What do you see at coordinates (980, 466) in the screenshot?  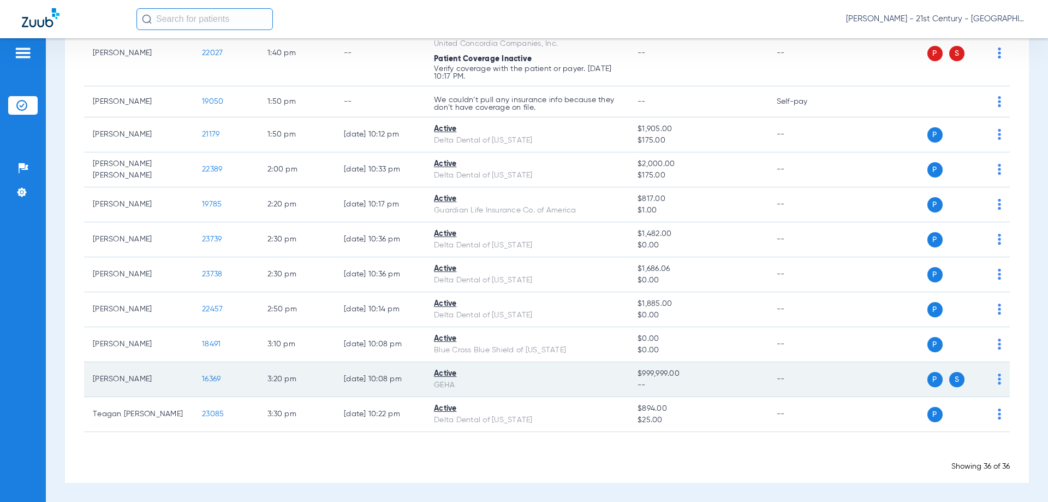 I see `span: Showing 36 of 36` at bounding box center [980, 466].